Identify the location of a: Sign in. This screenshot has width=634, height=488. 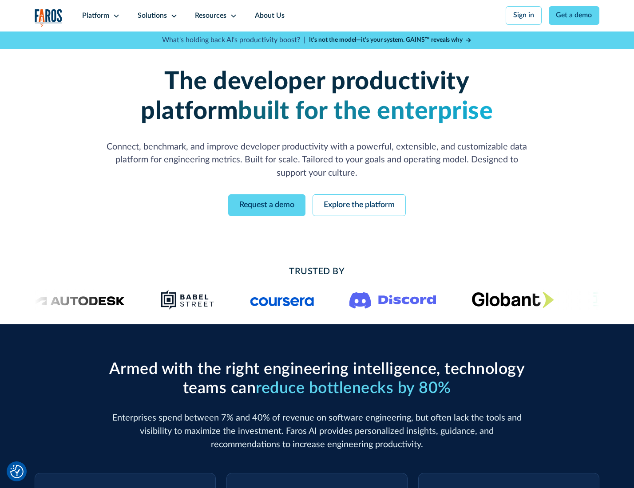
(523, 16).